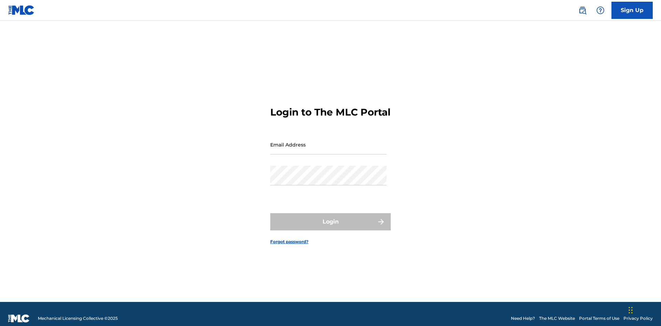 Image resolution: width=661 pixels, height=326 pixels. What do you see at coordinates (557, 319) in the screenshot?
I see `a: The MLC Website` at bounding box center [557, 319].